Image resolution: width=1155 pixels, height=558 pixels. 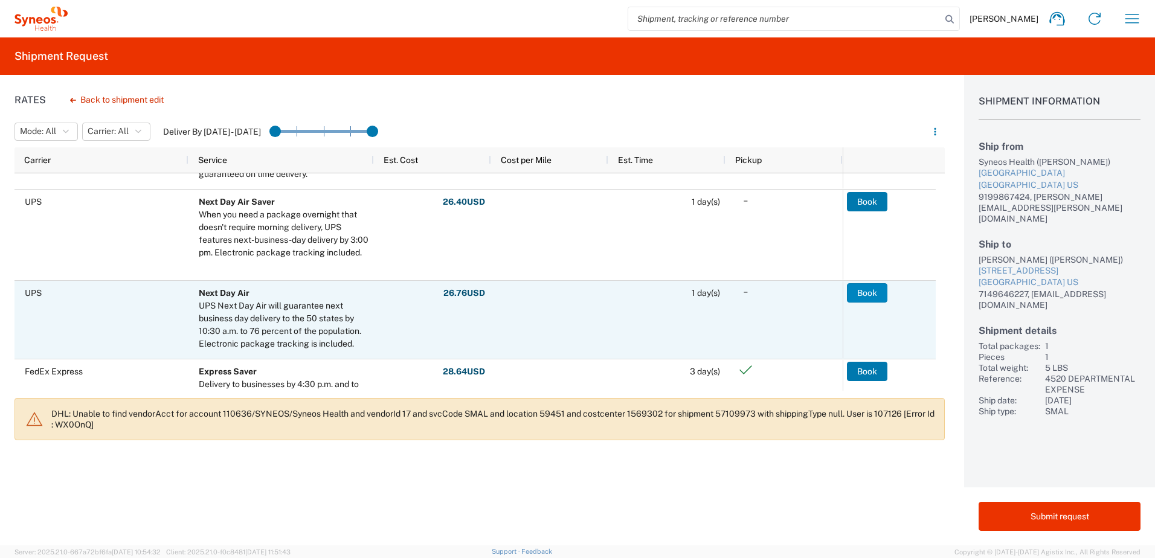 I want to click on div: 4520 DEPARTMENTAL EXPENSE, so click(x=1093, y=384).